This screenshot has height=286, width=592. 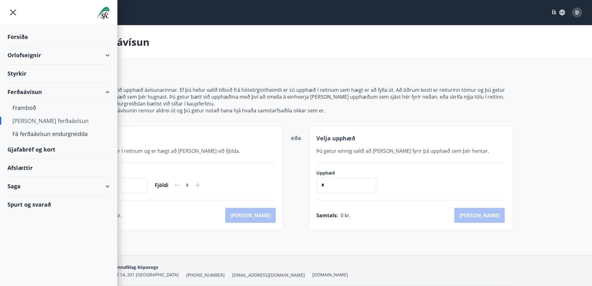 I want to click on span: eða, so click(x=296, y=138).